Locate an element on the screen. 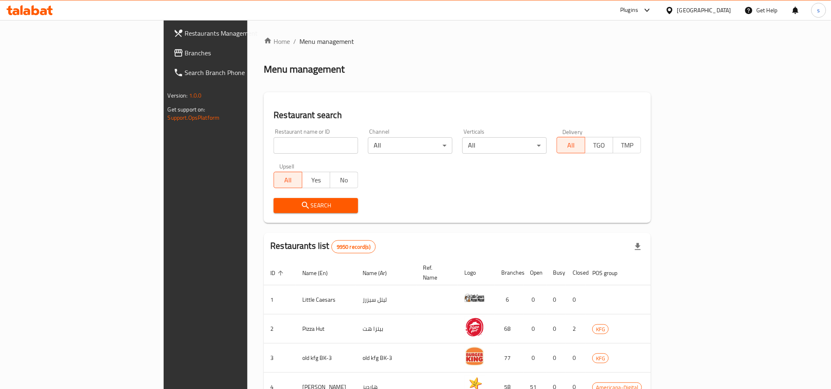 This screenshot has height=389, width=831. span: POS group is located at coordinates (610, 273).